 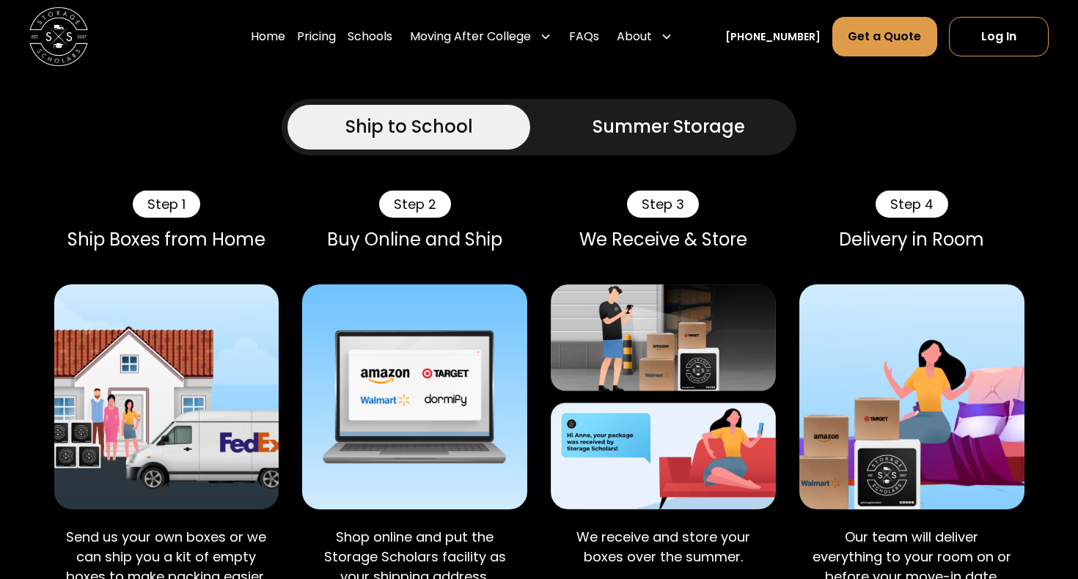 I want to click on div: Step 1, so click(x=166, y=205).